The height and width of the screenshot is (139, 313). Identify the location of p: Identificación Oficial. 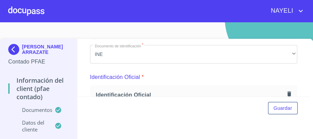
(115, 77).